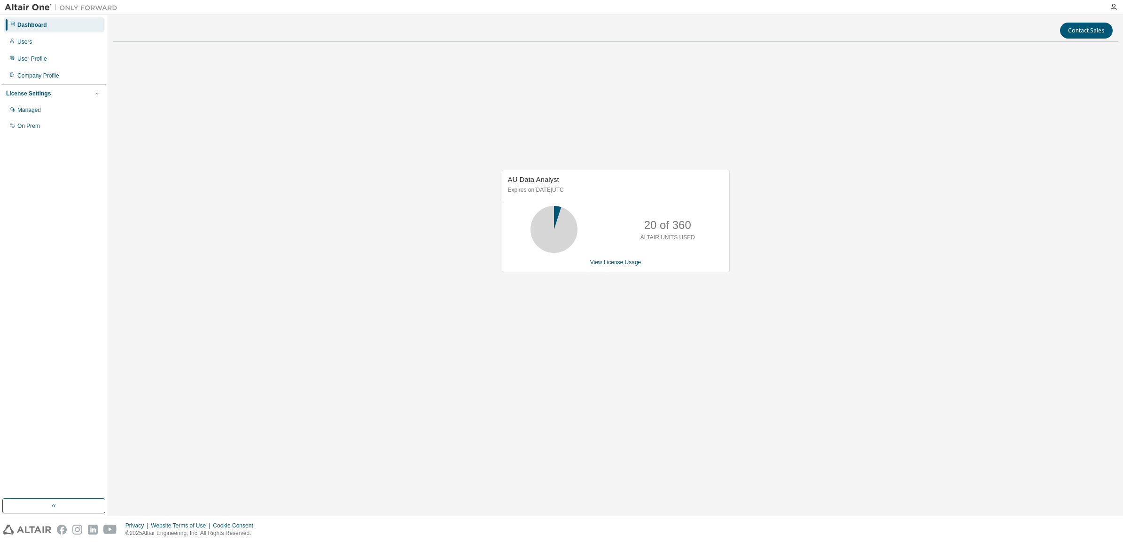 This screenshot has height=543, width=1123. What do you see at coordinates (28, 93) in the screenshot?
I see `div: License Settings` at bounding box center [28, 93].